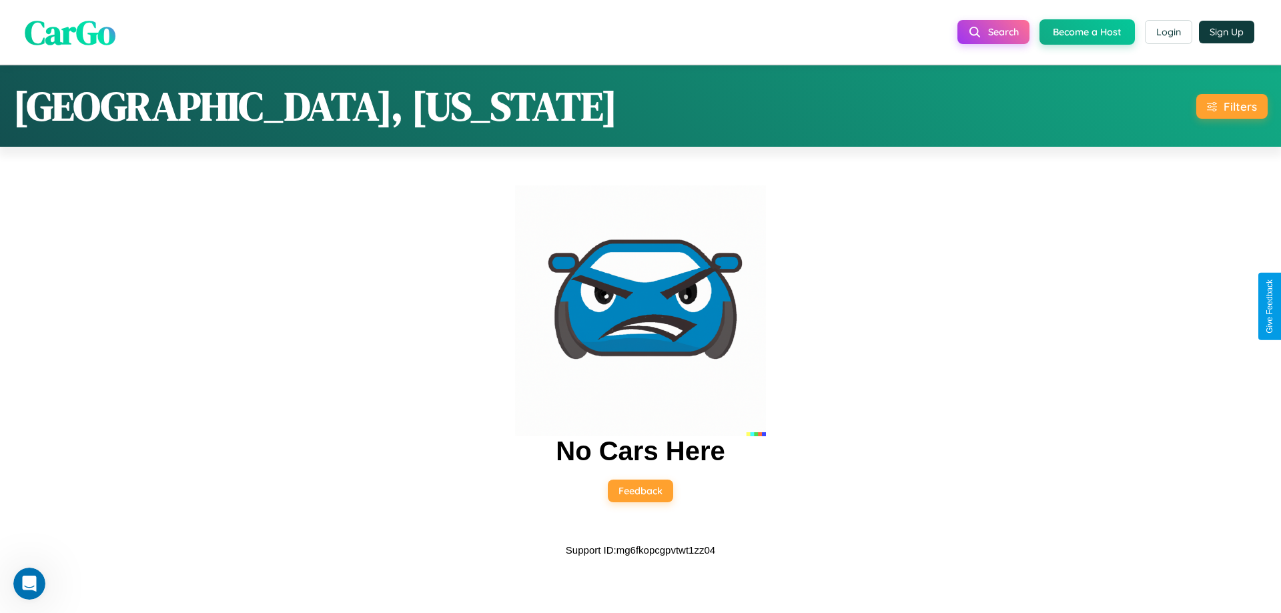 This screenshot has width=1281, height=613. Describe the element at coordinates (640, 550) in the screenshot. I see `p: Support ID: mg6fkopcgpvtwt1zz04` at that location.